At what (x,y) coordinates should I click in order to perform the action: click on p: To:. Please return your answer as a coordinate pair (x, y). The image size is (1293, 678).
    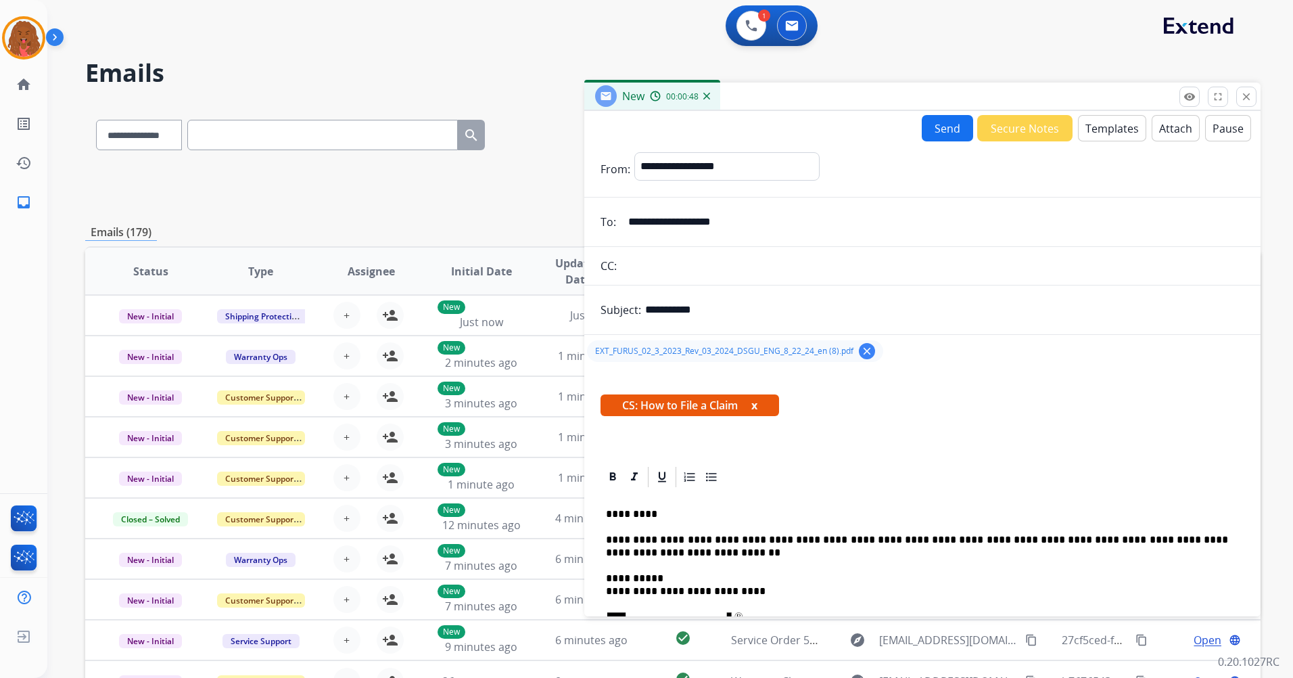
    Looking at the image, I should click on (608, 222).